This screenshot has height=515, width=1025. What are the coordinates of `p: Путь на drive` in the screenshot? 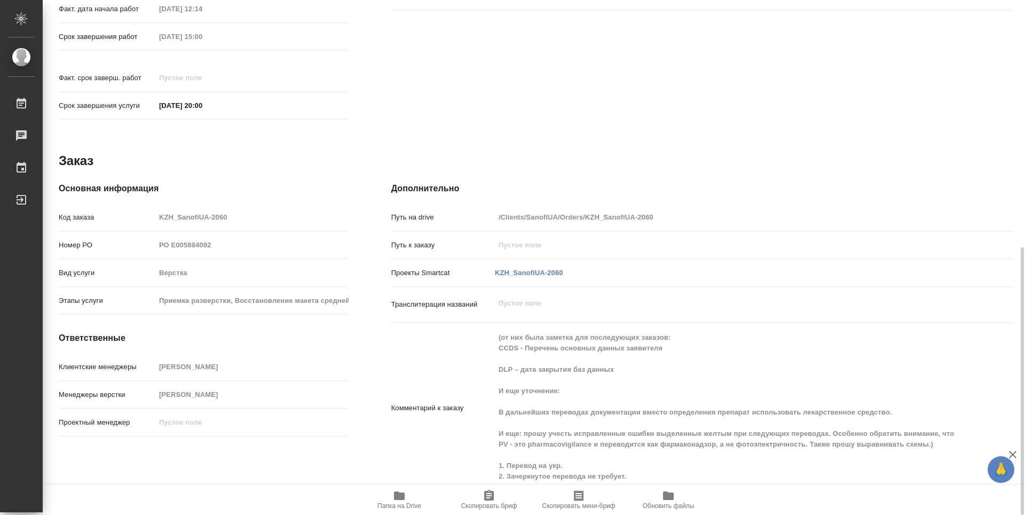 It's located at (443, 217).